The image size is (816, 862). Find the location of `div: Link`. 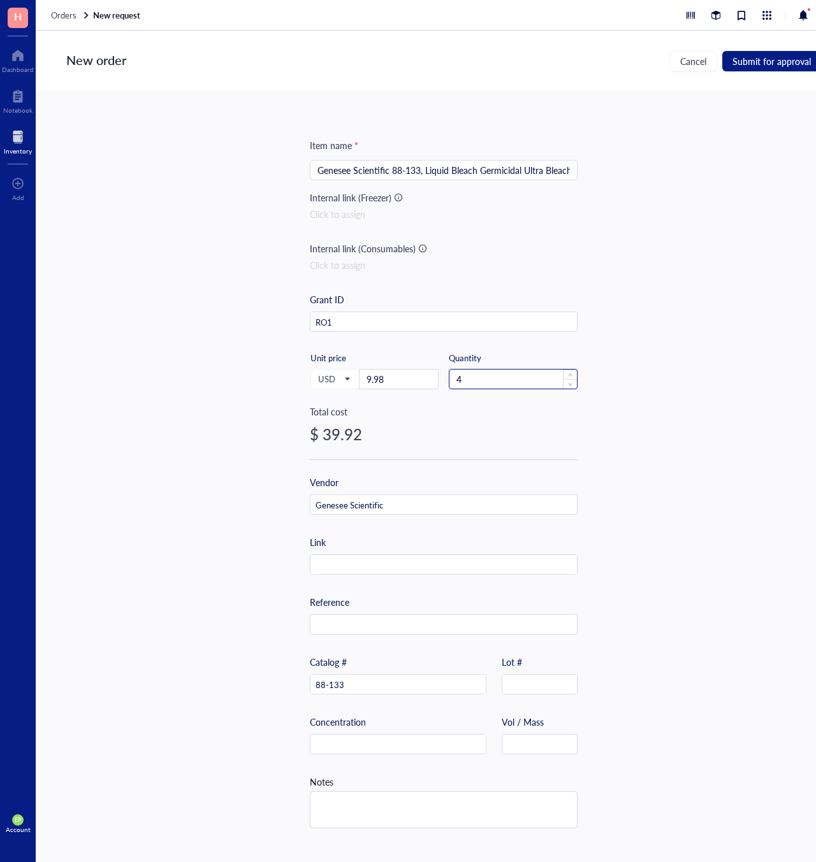

div: Link is located at coordinates (317, 542).